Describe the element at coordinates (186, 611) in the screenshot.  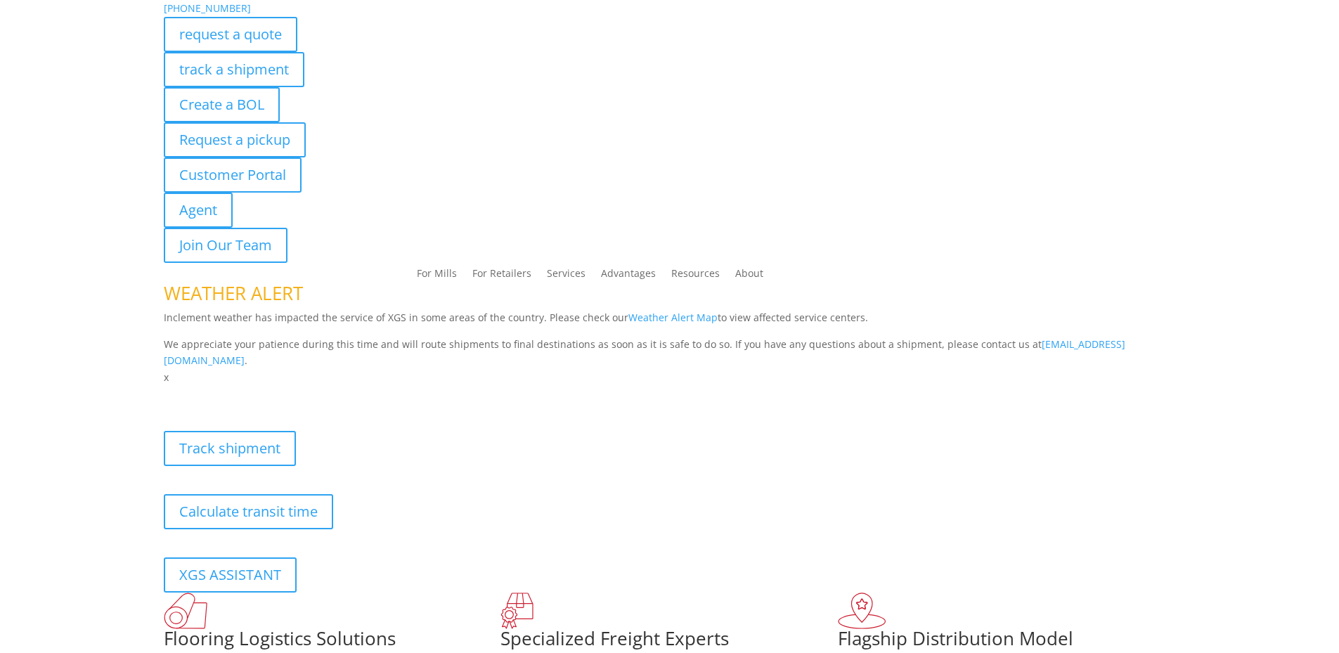
I see `img: xgs-icon-total-supply-chain-intelligence-red` at that location.